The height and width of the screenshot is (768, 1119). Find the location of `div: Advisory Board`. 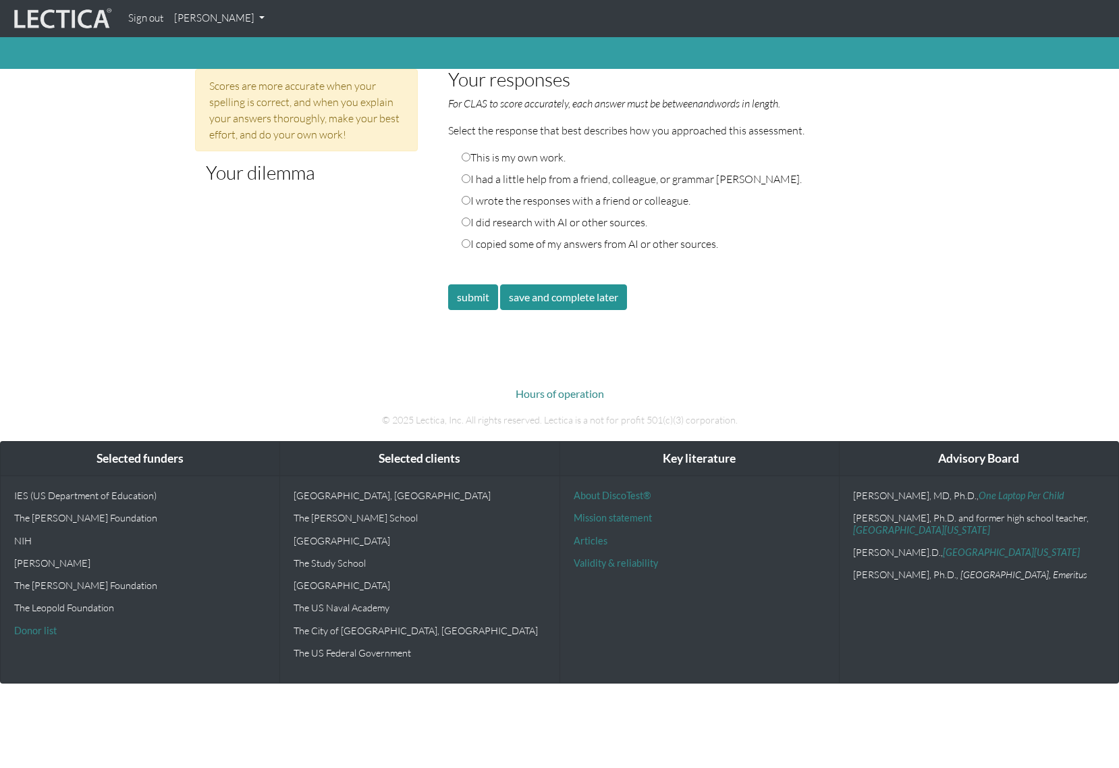

div: Advisory Board is located at coordinates (979, 458).